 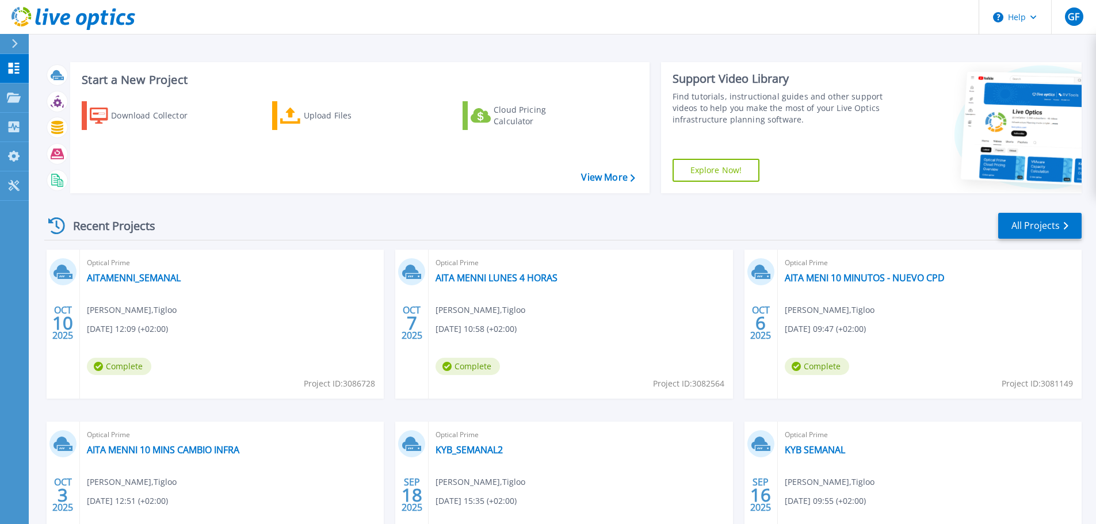 What do you see at coordinates (1038, 384) in the screenshot?
I see `span: Project ID: 3081149` at bounding box center [1038, 384].